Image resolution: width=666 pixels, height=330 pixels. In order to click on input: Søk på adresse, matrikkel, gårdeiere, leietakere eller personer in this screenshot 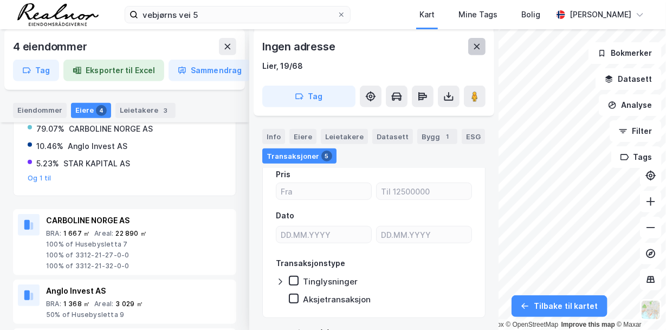, I will do `click(237, 15)`.